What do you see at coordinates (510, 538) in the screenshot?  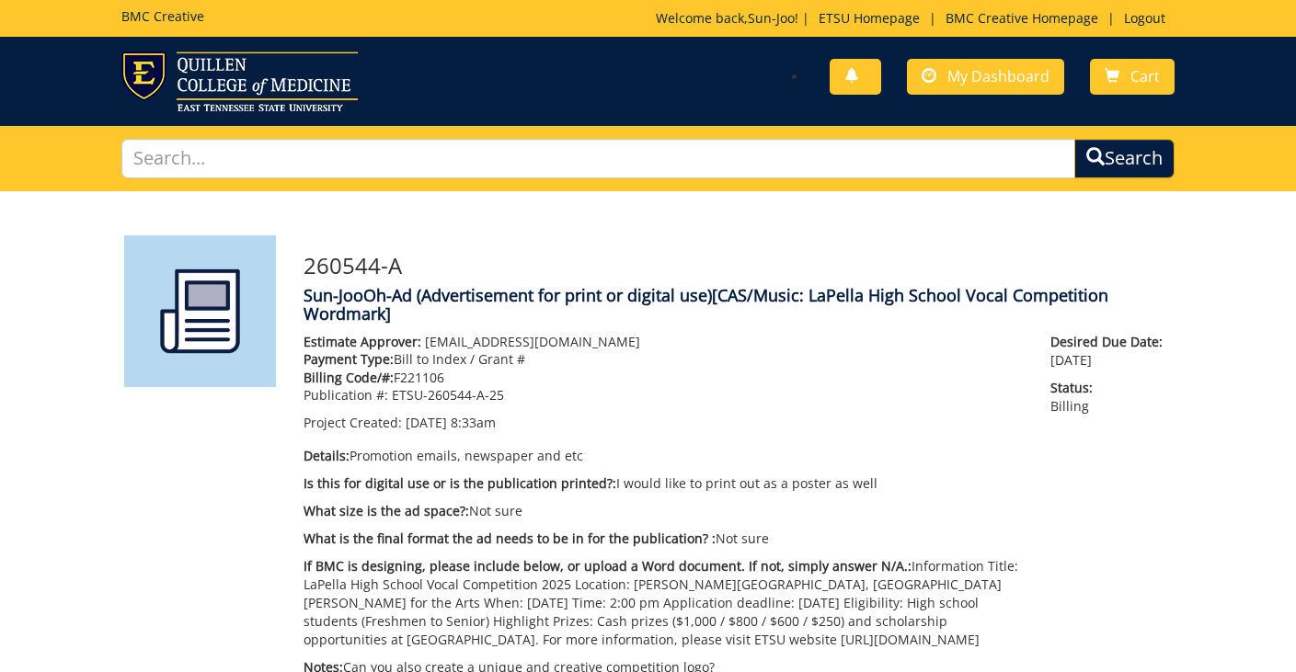 I see `span: What is the final format the ad needs to be in for the publication? :` at bounding box center [510, 538].